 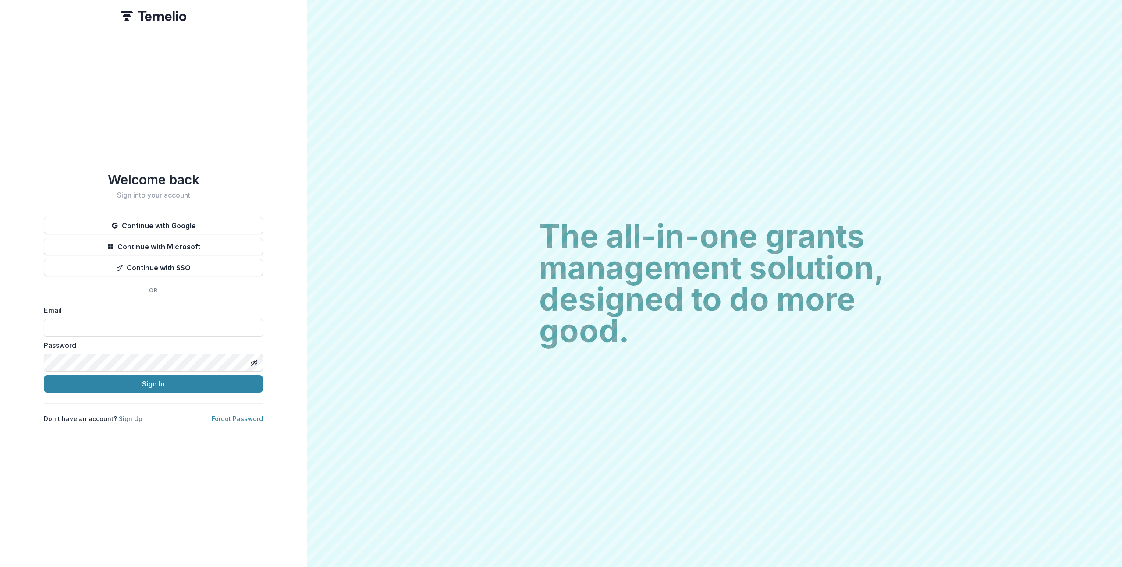 I want to click on p: Don't have an account?, so click(x=93, y=419).